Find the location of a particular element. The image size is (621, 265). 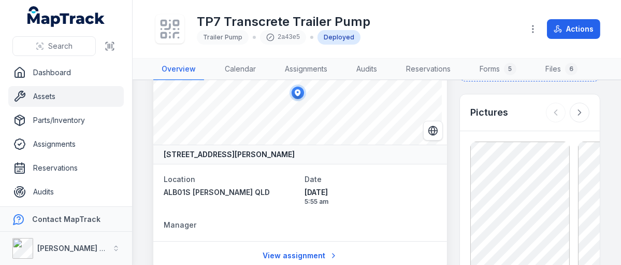

canvas: Map is located at coordinates (297, 93).